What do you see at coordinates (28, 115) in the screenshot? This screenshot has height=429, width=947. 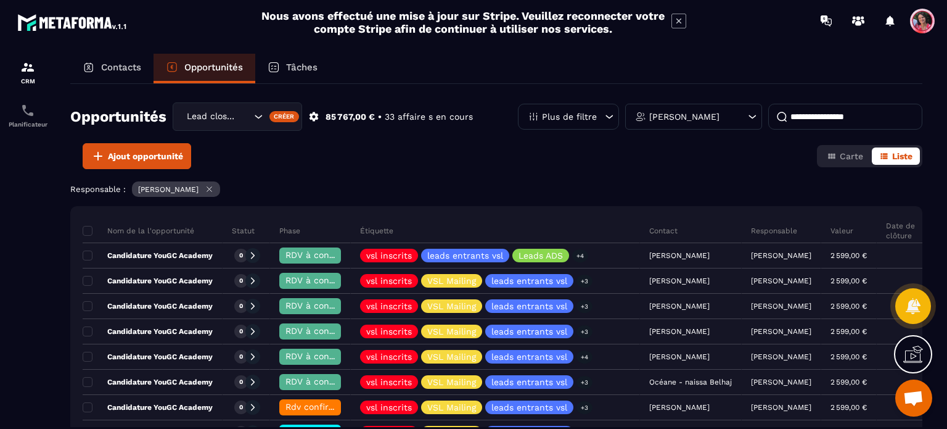 I see `a: schedulerschedulerPlanificateur` at bounding box center [28, 115].